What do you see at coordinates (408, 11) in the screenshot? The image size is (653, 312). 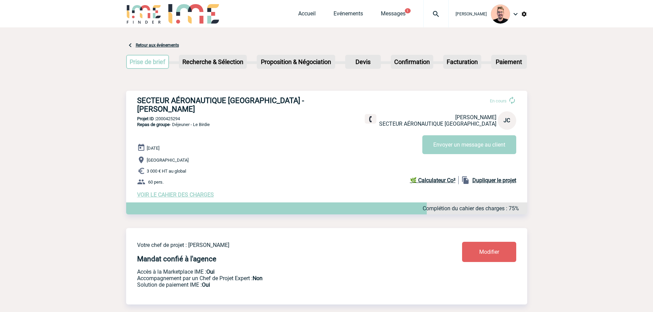 I see `button: 1` at bounding box center [408, 11].